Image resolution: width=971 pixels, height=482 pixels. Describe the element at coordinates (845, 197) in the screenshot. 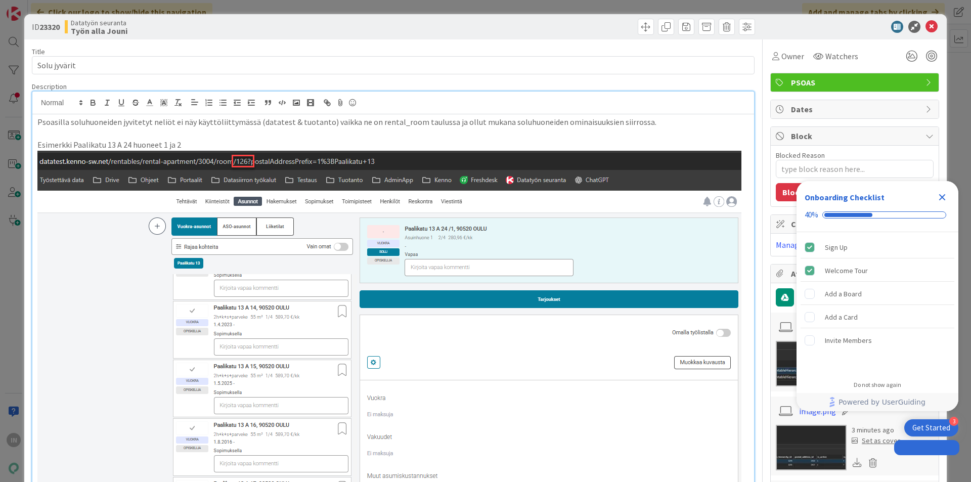

I see `div: Onboarding Checklist` at that location.